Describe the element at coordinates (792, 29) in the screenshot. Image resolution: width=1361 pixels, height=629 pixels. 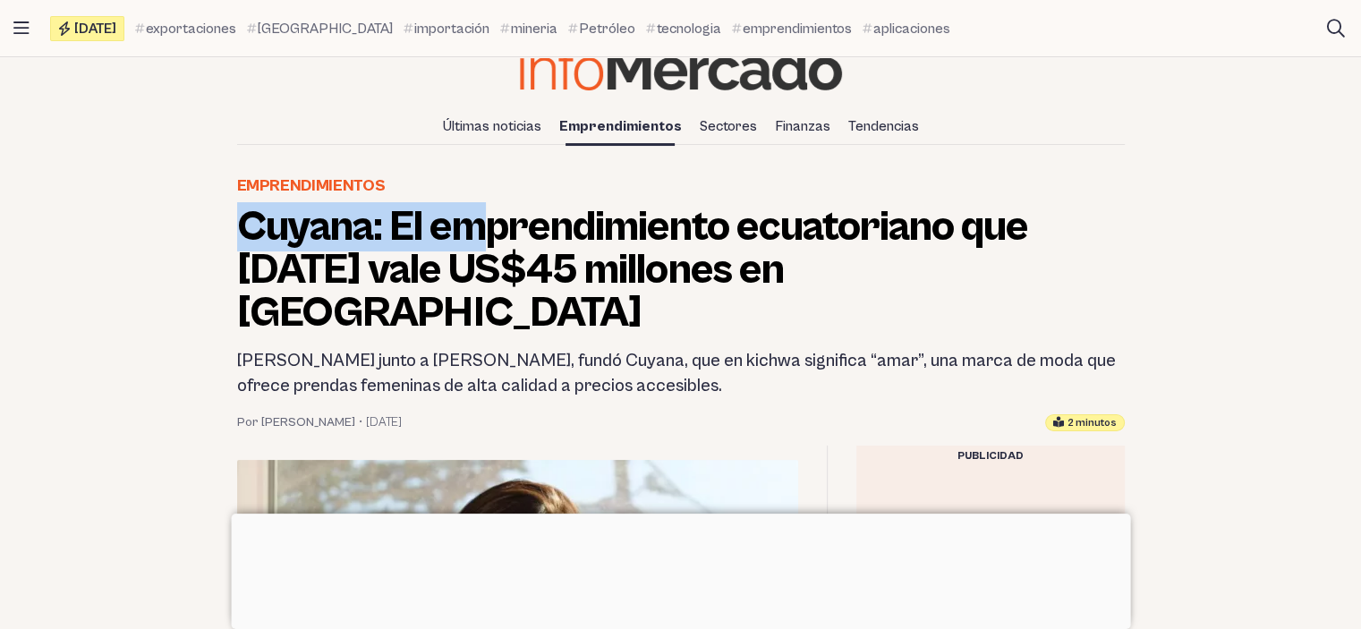
I see `a: emprendimientos` at that location.